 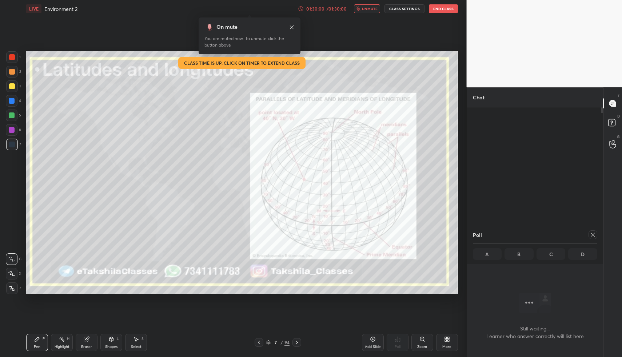 What do you see at coordinates (143, 339) in the screenshot?
I see `div: S` at bounding box center [143, 339].